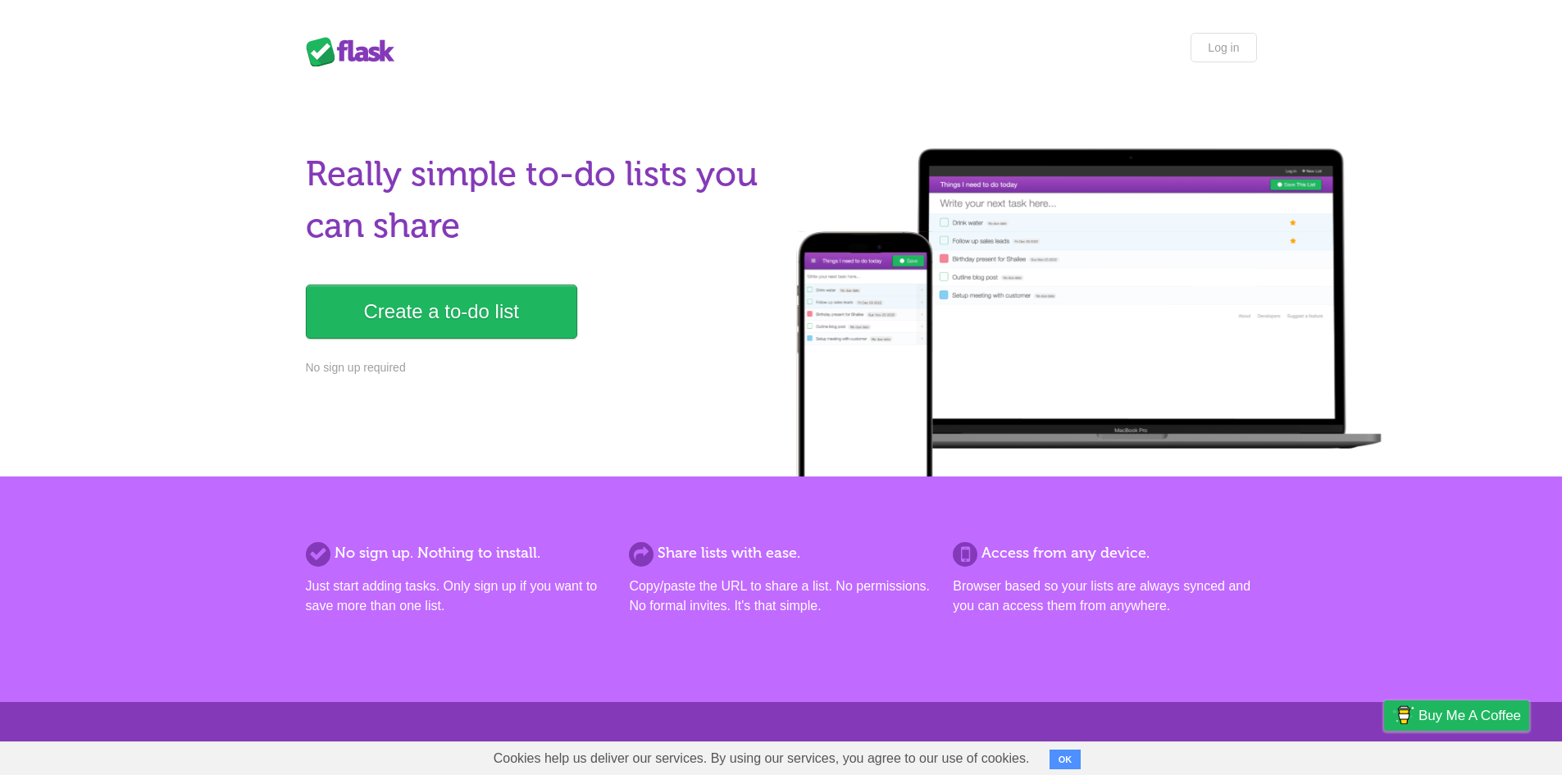 The width and height of the screenshot is (1562, 775). I want to click on a: Create a to-do list, so click(441, 312).